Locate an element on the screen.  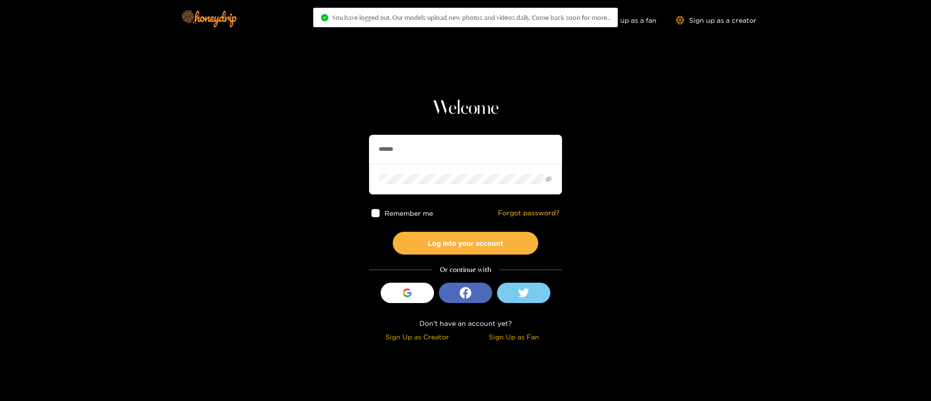
a: Forgot password? is located at coordinates (529, 213).